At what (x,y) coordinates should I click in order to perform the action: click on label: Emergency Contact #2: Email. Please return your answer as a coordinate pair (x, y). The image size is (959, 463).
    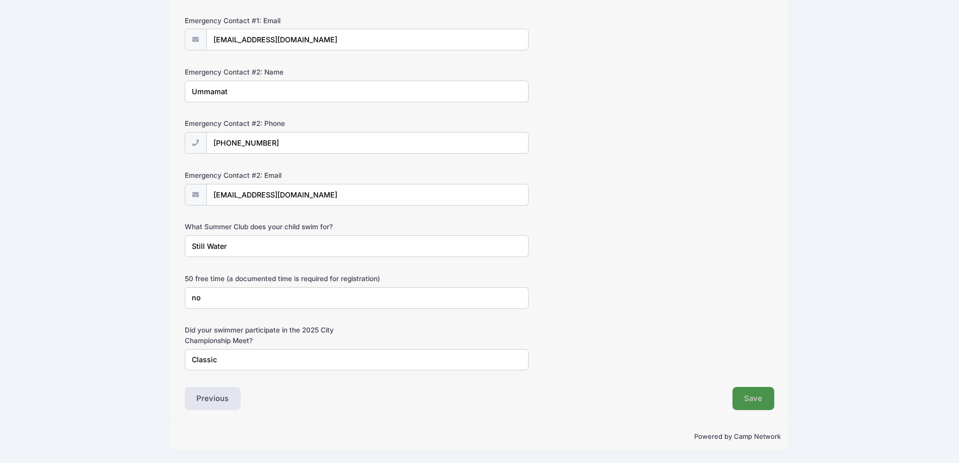
    Looking at the image, I should click on (283, 175).